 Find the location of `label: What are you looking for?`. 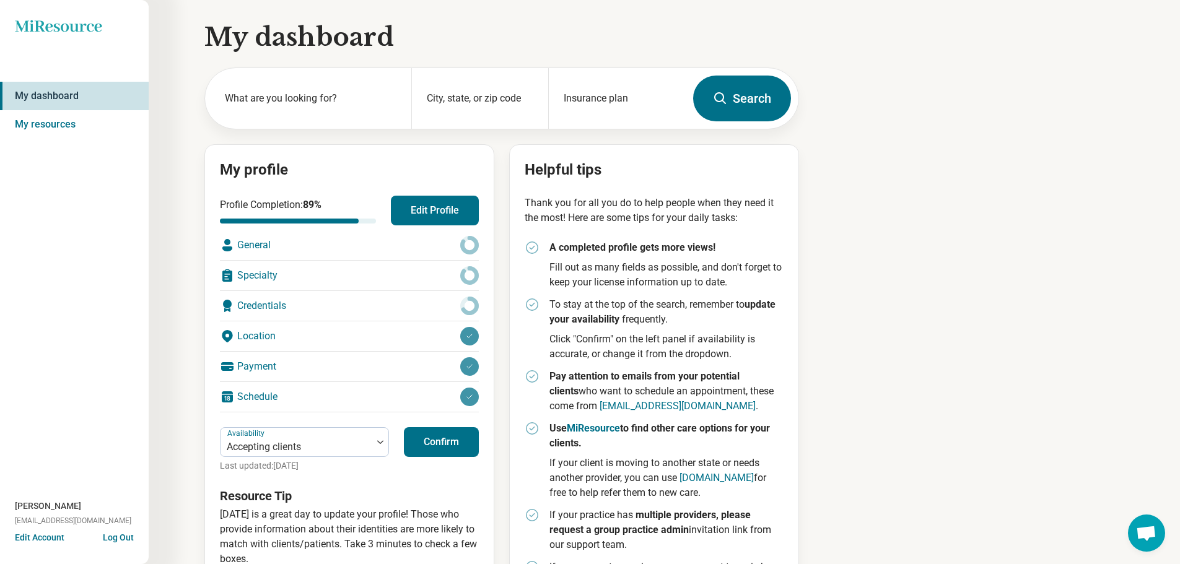

label: What are you looking for? is located at coordinates (310, 99).